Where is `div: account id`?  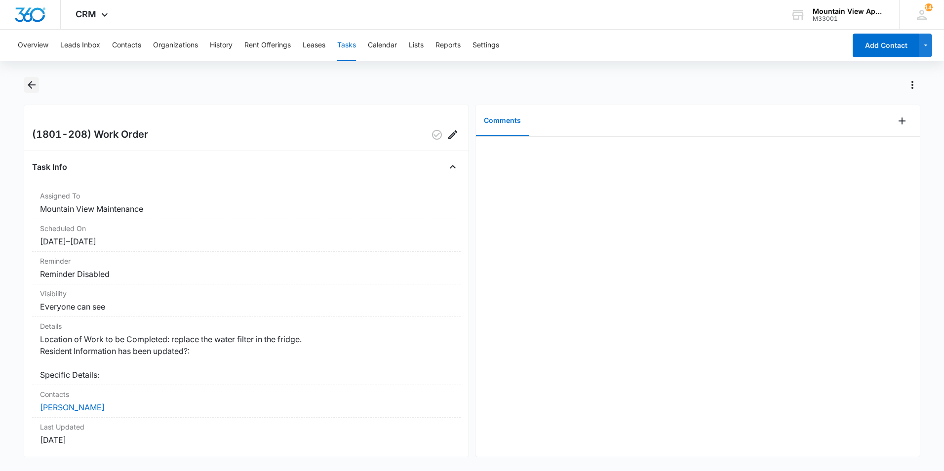 div: account id is located at coordinates (849, 19).